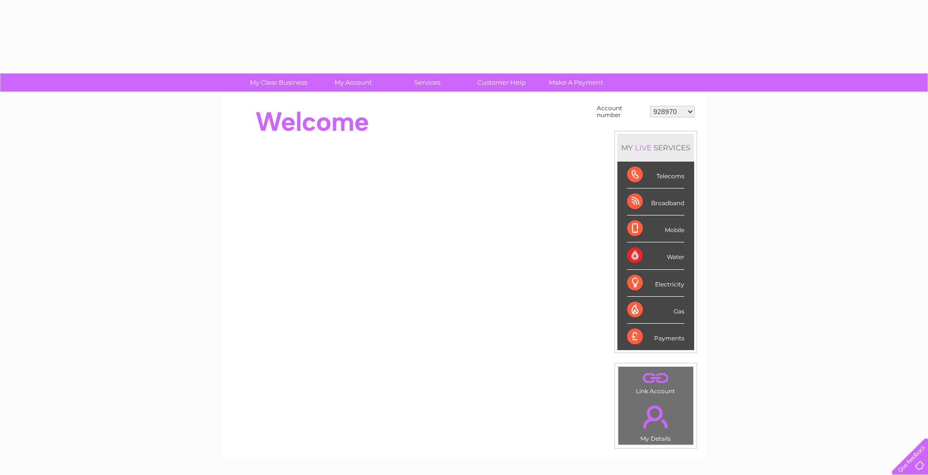 This screenshot has width=928, height=475. What do you see at coordinates (656, 283) in the screenshot?
I see `div: Electricity` at bounding box center [656, 283].